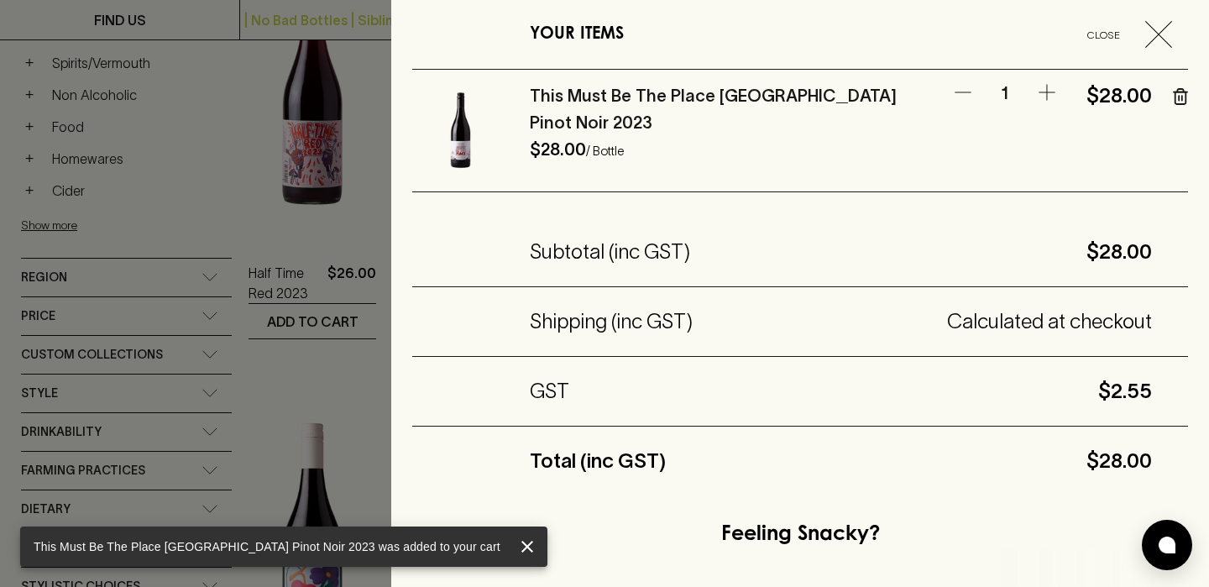 The image size is (1209, 587). I want to click on h5: Total (inc GST), so click(598, 461).